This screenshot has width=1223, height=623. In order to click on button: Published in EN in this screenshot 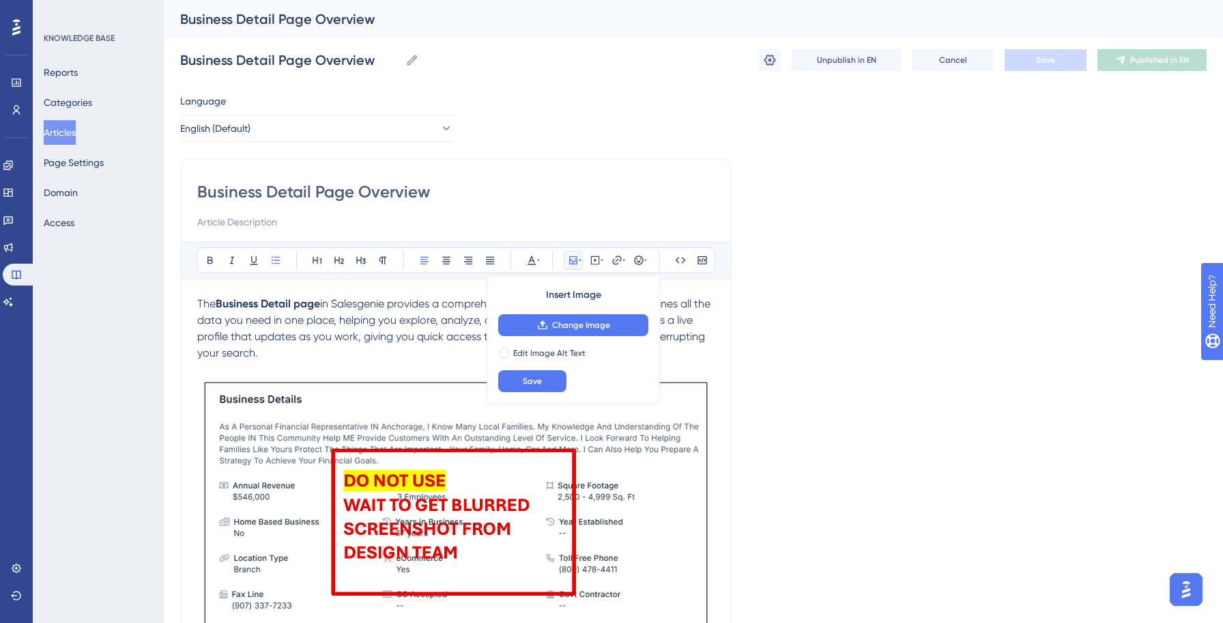, I will do `click(1152, 60)`.